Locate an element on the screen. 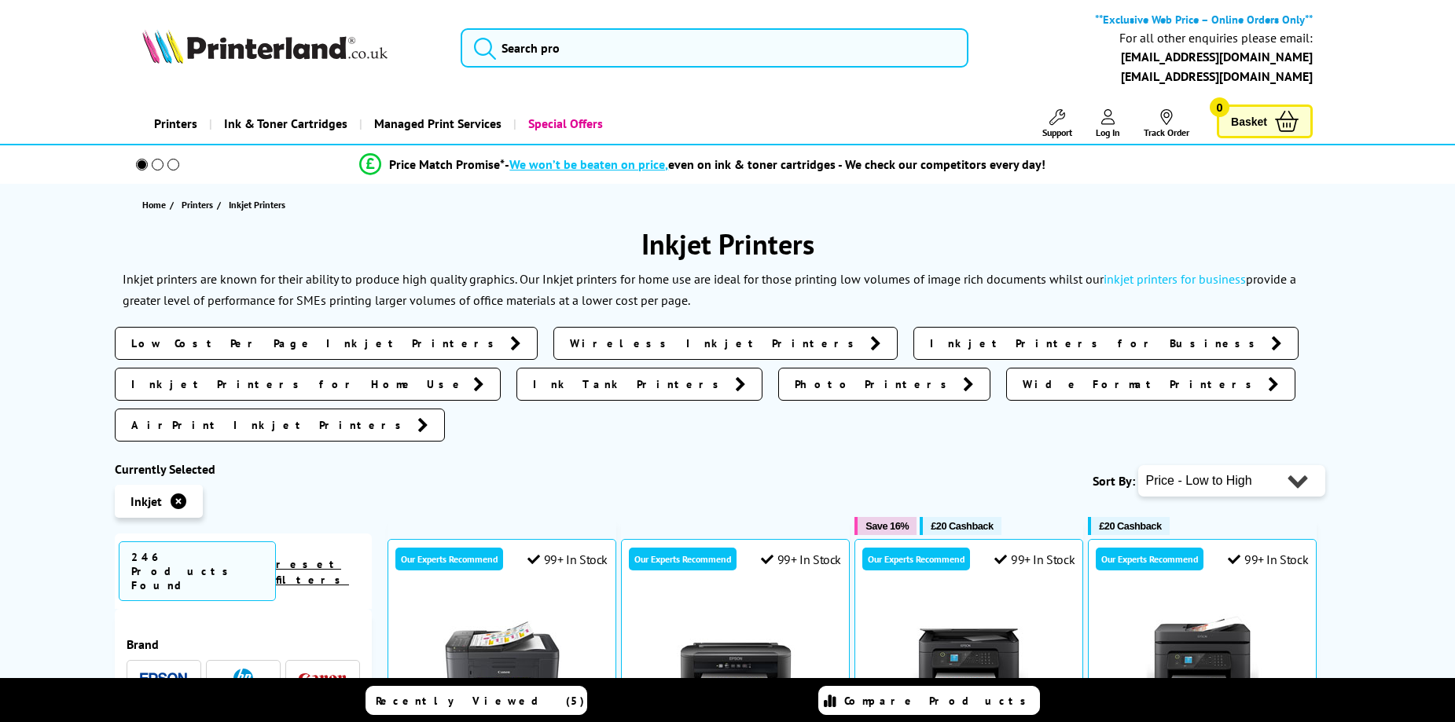  a: Support is located at coordinates (1057, 123).